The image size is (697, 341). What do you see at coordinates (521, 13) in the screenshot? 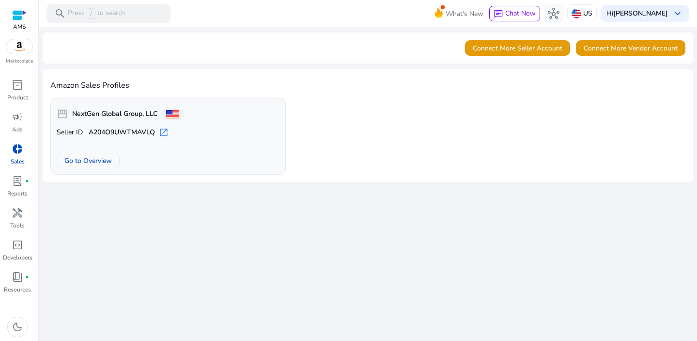
I see `span: Chat Now` at bounding box center [521, 13].